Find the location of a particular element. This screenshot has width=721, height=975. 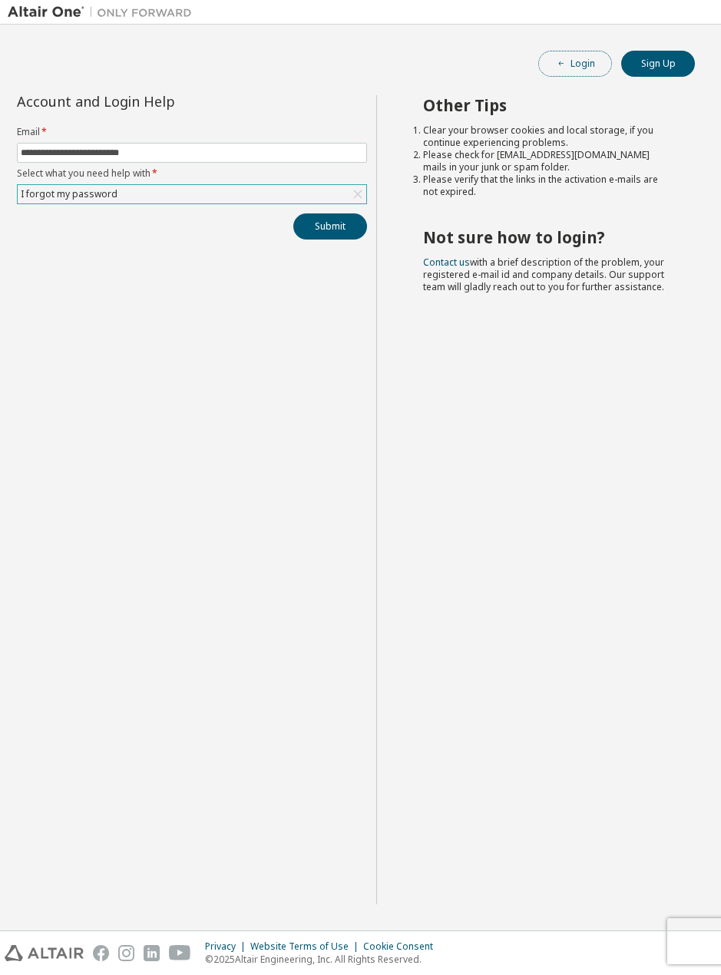

button: Sign Up is located at coordinates (658, 64).